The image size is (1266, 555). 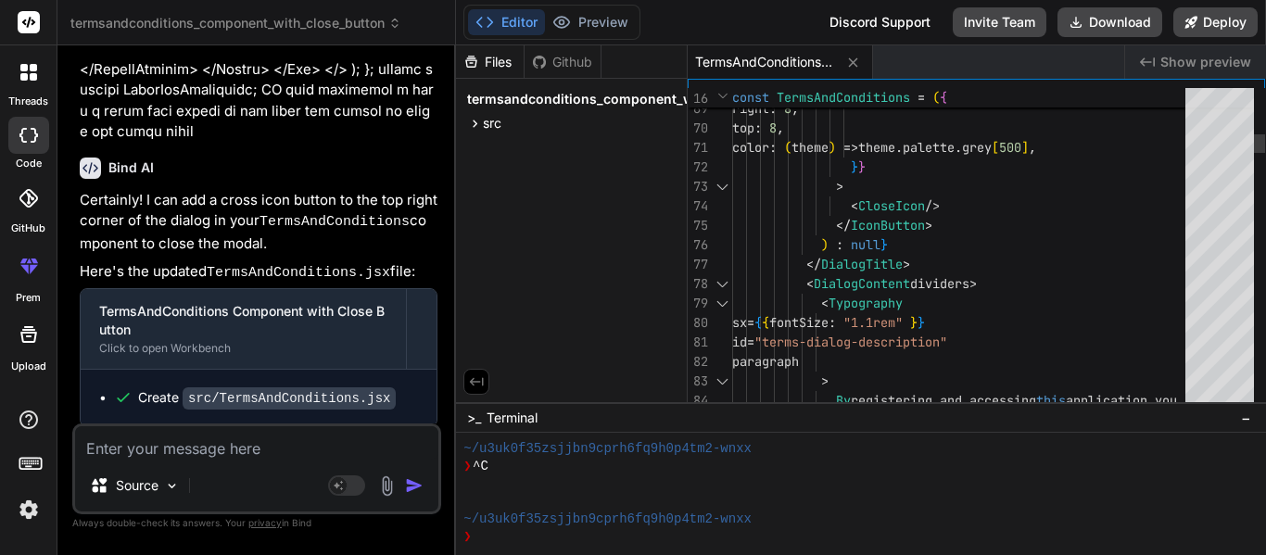 I want to click on div: Click to open Workbench, so click(x=243, y=348).